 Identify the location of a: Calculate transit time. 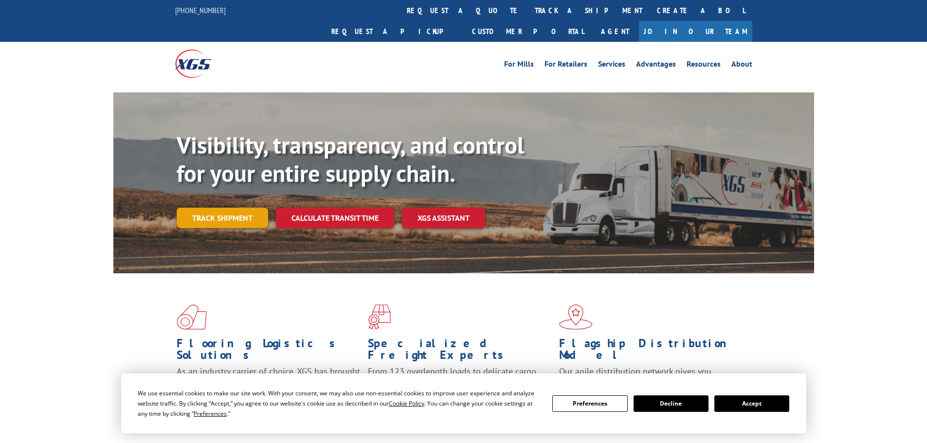
(335, 218).